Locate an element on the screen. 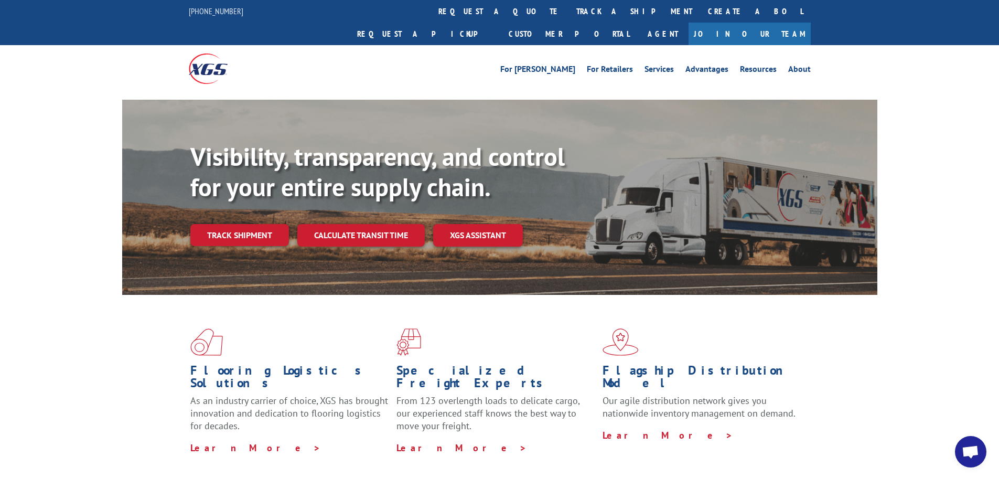 The image size is (999, 478). a: For Retailers is located at coordinates (610, 71).